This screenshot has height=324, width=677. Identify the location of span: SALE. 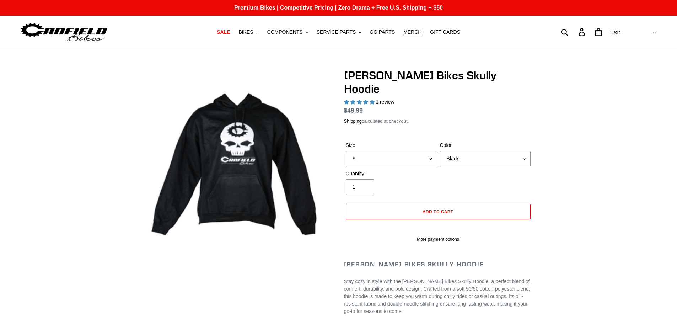
(223, 32).